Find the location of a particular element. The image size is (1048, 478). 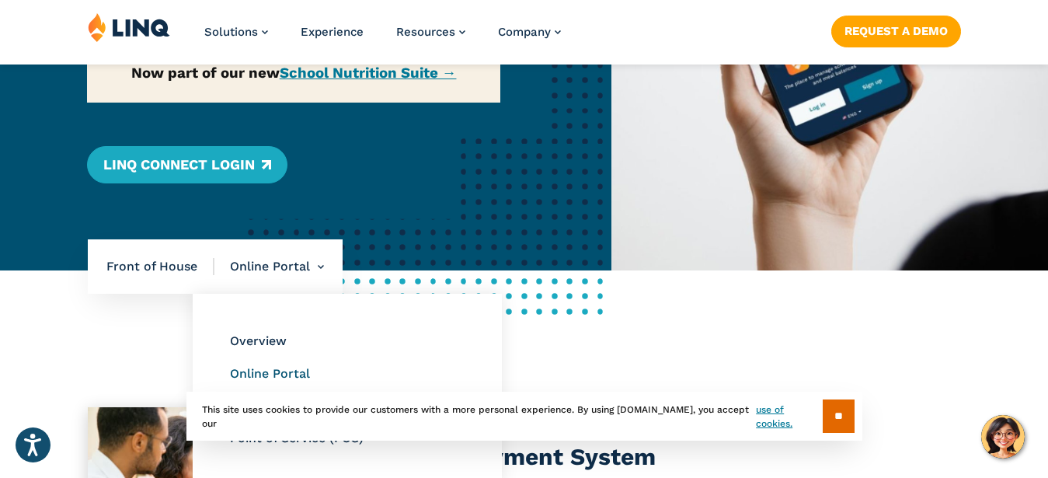

a: Request a Demo is located at coordinates (895, 31).